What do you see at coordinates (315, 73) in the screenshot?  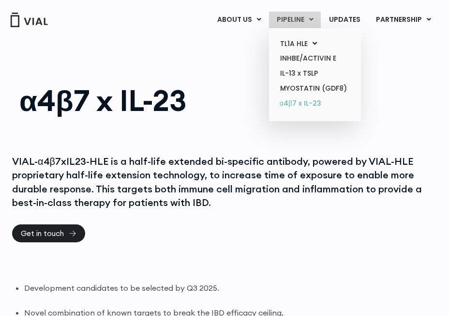 I see `a: IL-13 x TSLP` at bounding box center [315, 73].